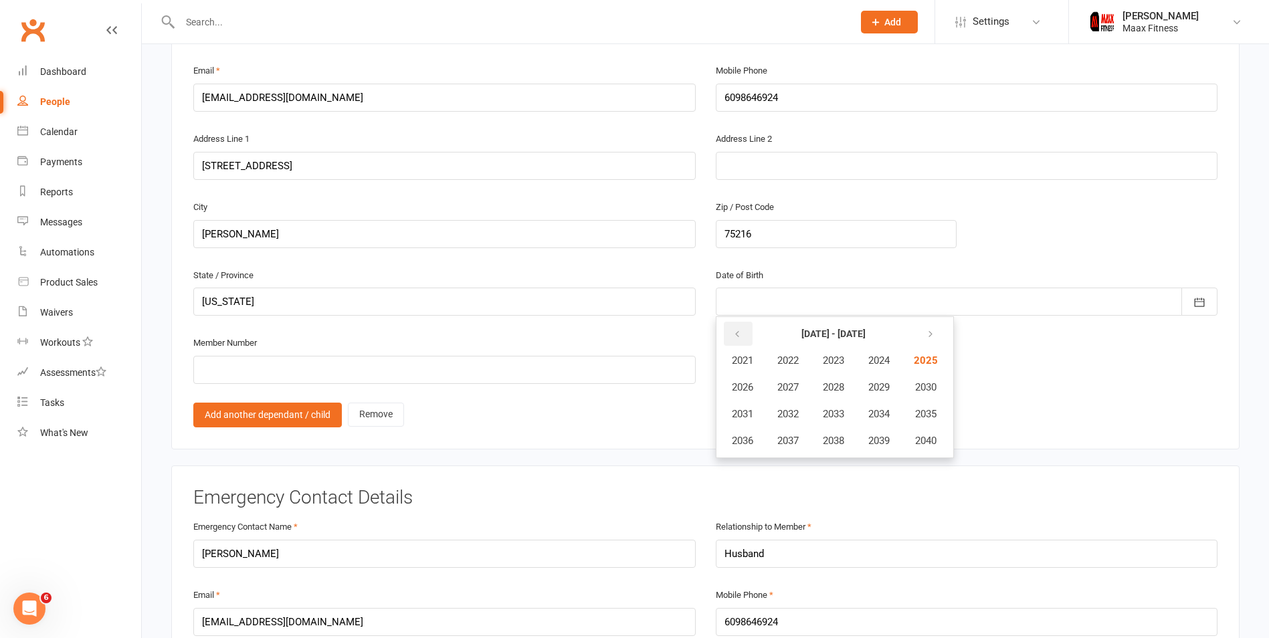  I want to click on label: Date of Birth, so click(739, 276).